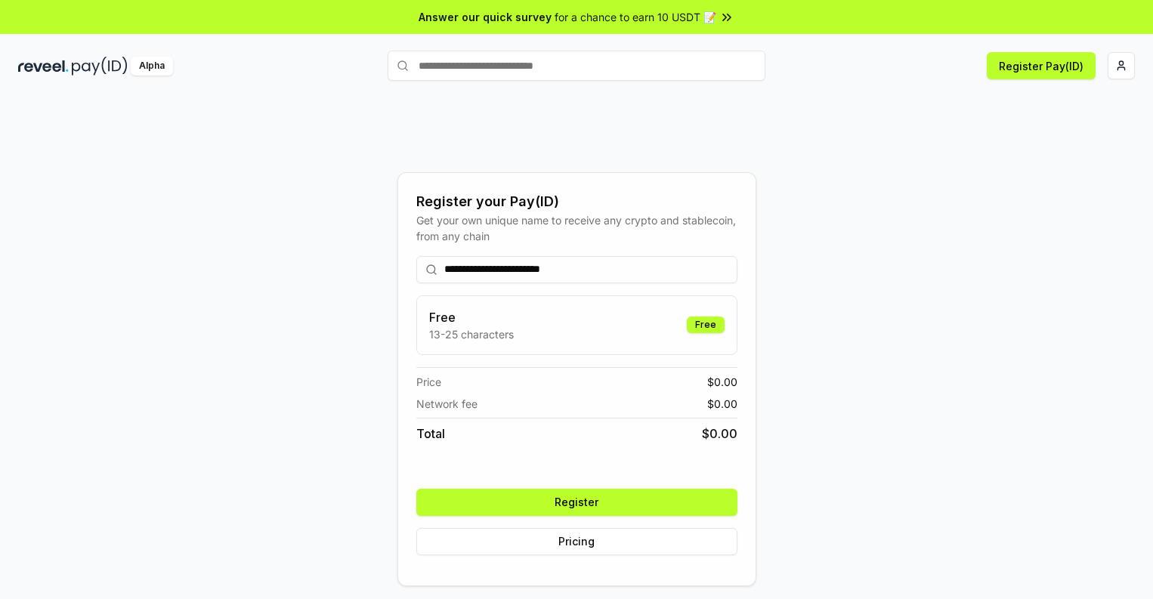  I want to click on div: Register your Pay(ID), so click(577, 202).